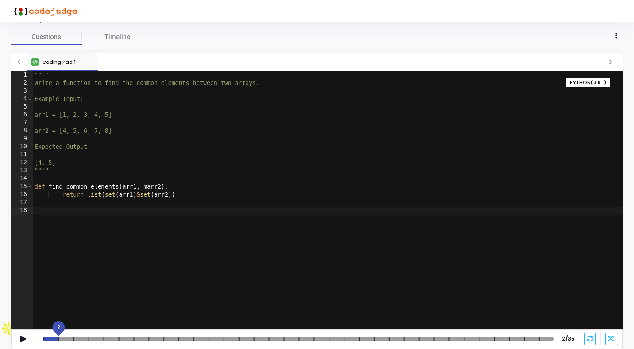 This screenshot has width=634, height=349. What do you see at coordinates (568, 339) in the screenshot?
I see `strong: 2/35` at bounding box center [568, 339].